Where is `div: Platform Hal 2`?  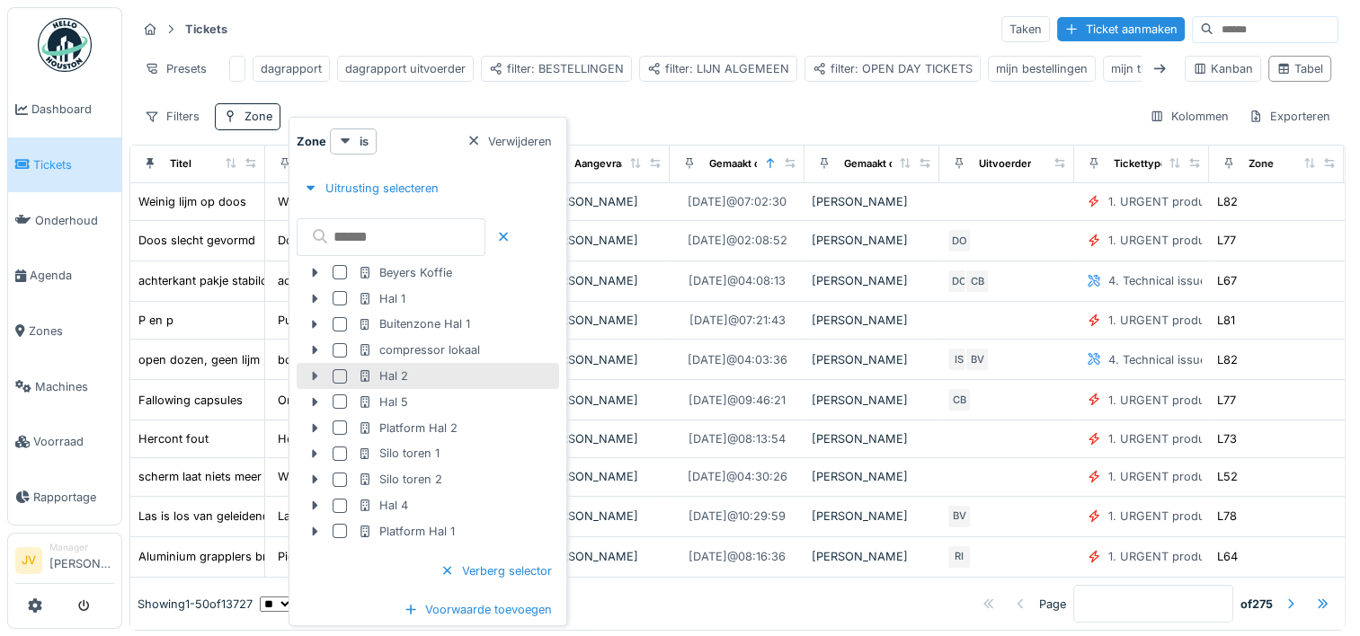
div: Platform Hal 2 is located at coordinates (407, 428).